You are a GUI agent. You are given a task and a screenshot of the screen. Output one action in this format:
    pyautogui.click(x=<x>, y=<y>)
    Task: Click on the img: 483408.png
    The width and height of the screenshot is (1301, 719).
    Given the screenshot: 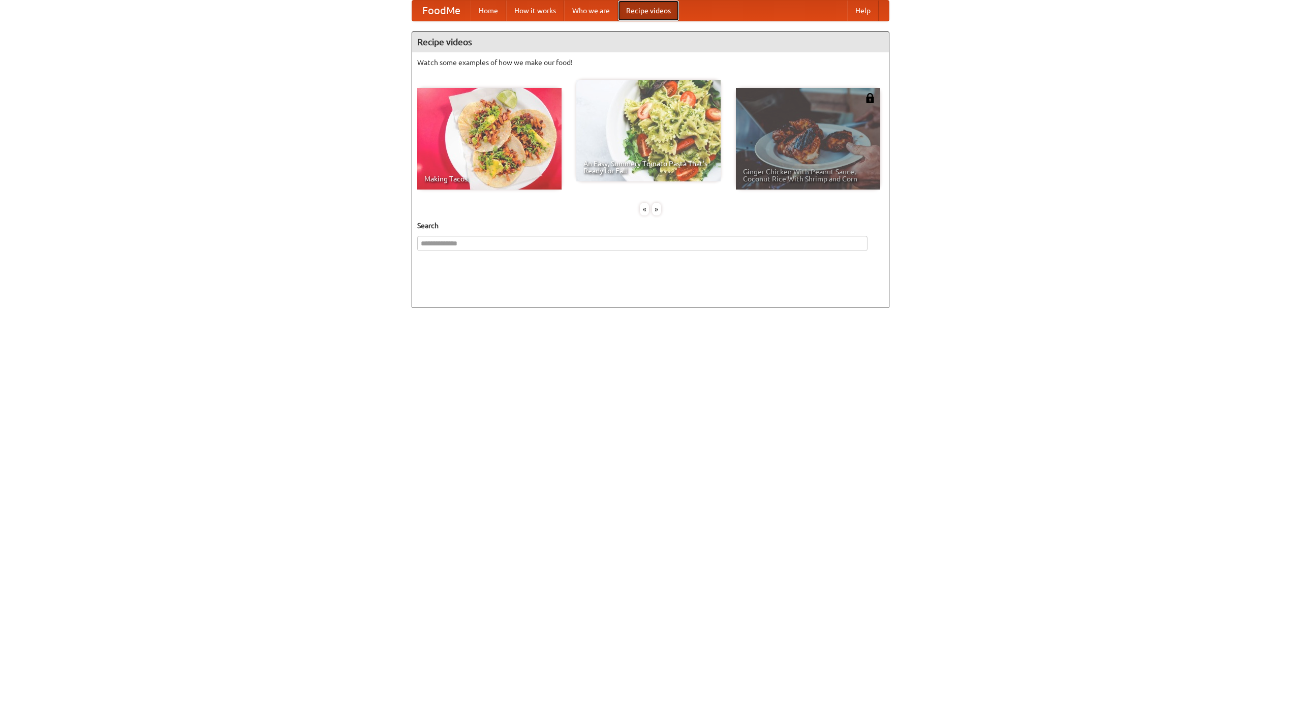 What is the action you would take?
    pyautogui.click(x=870, y=98)
    